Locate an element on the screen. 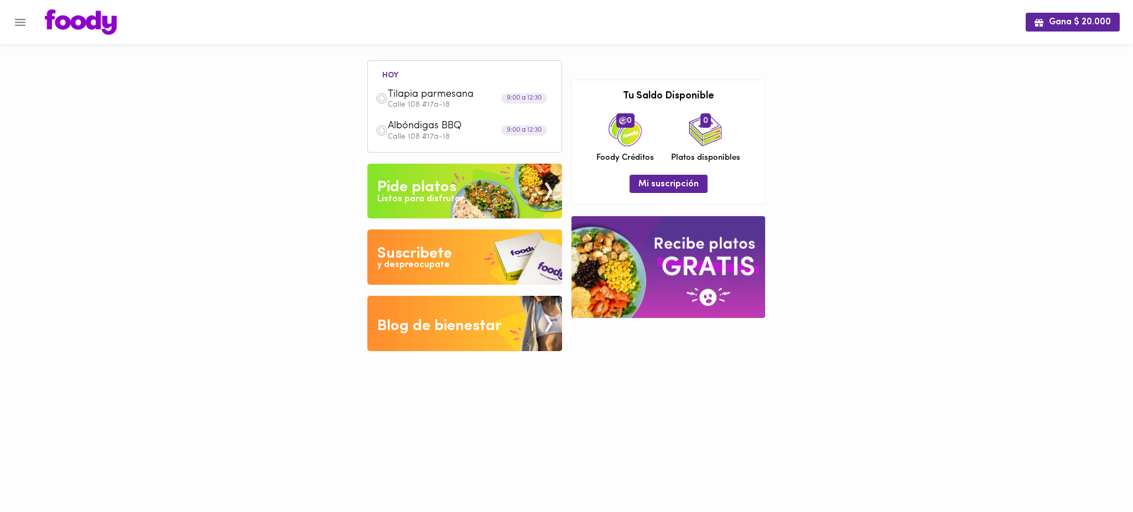  span: Tilapia parmesana is located at coordinates (451, 95).